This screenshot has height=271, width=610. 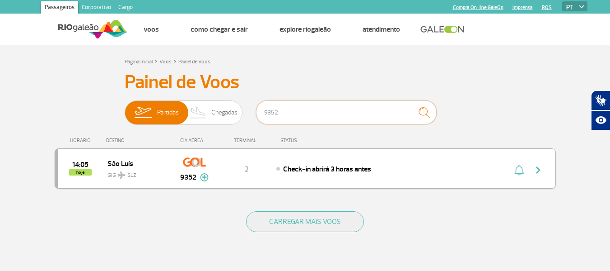 What do you see at coordinates (346, 112) in the screenshot?
I see `input: Voo, cidade ou cia aérea` at bounding box center [346, 112].